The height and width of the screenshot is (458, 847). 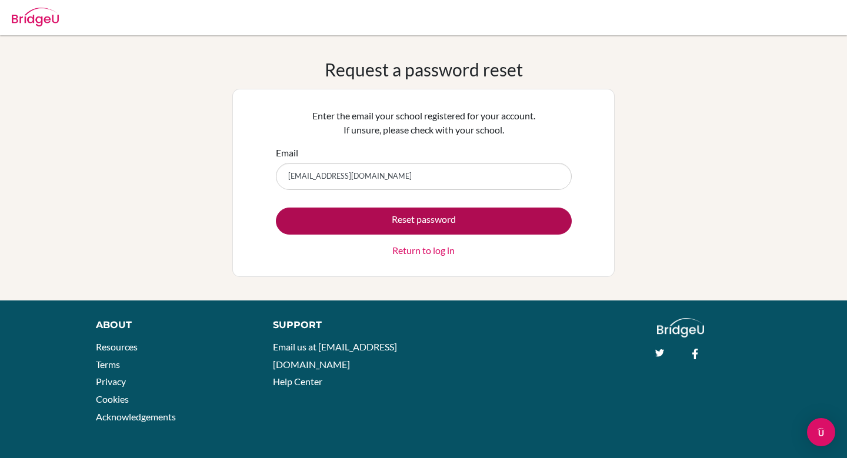 What do you see at coordinates (424, 69) in the screenshot?
I see `h1: Request a password reset` at bounding box center [424, 69].